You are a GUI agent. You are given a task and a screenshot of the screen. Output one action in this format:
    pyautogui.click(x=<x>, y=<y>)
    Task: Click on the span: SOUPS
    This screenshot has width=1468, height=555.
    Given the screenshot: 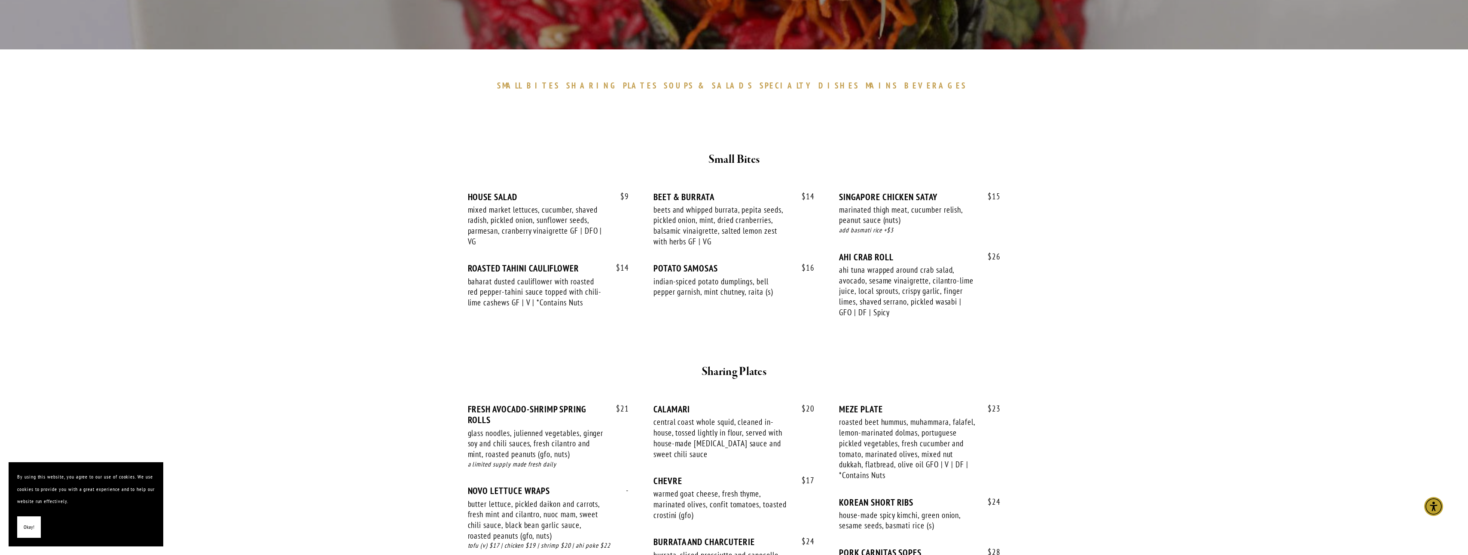 What is the action you would take?
    pyautogui.click(x=679, y=86)
    